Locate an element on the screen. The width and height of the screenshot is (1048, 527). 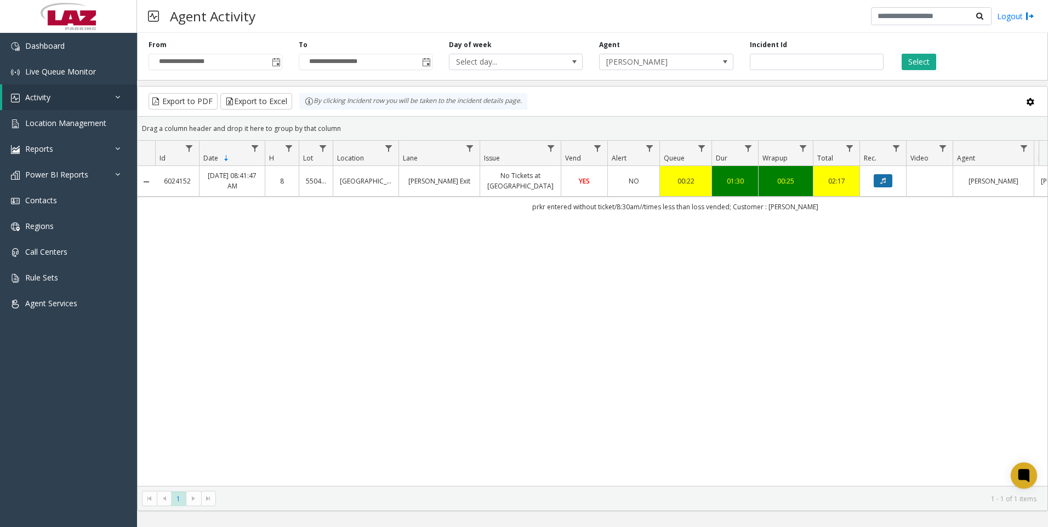
kendo-pager-info: 1 - 1 of 1 items is located at coordinates (629, 499).